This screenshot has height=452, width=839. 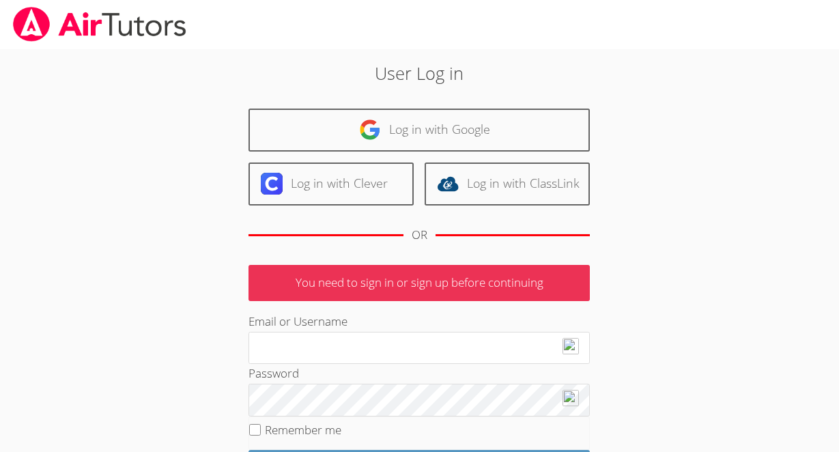 I want to click on label: Email or Username, so click(x=298, y=321).